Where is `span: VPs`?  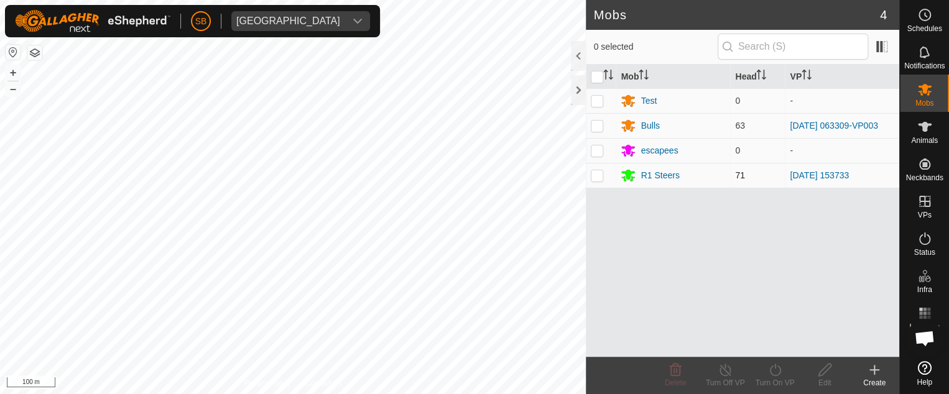 span: VPs is located at coordinates (924, 215).